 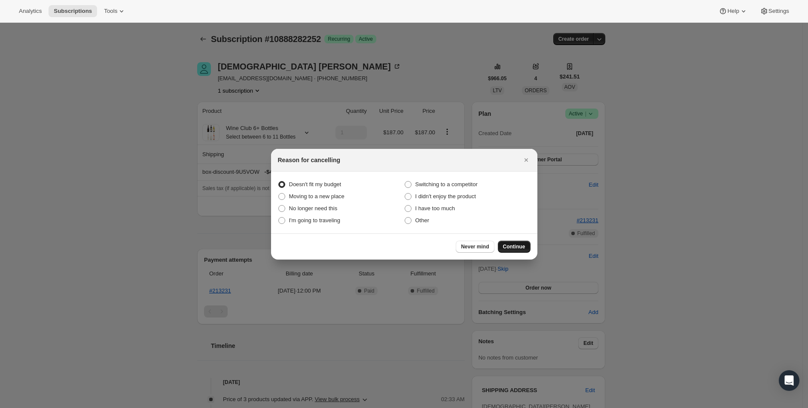 I want to click on span: Tools, so click(x=110, y=11).